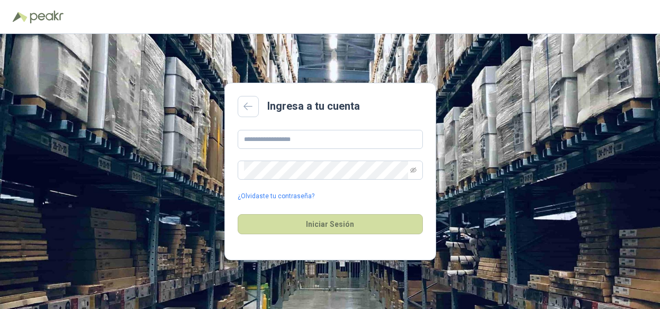 The height and width of the screenshot is (309, 660). Describe the element at coordinates (47, 17) in the screenshot. I see `img: Peakr` at that location.